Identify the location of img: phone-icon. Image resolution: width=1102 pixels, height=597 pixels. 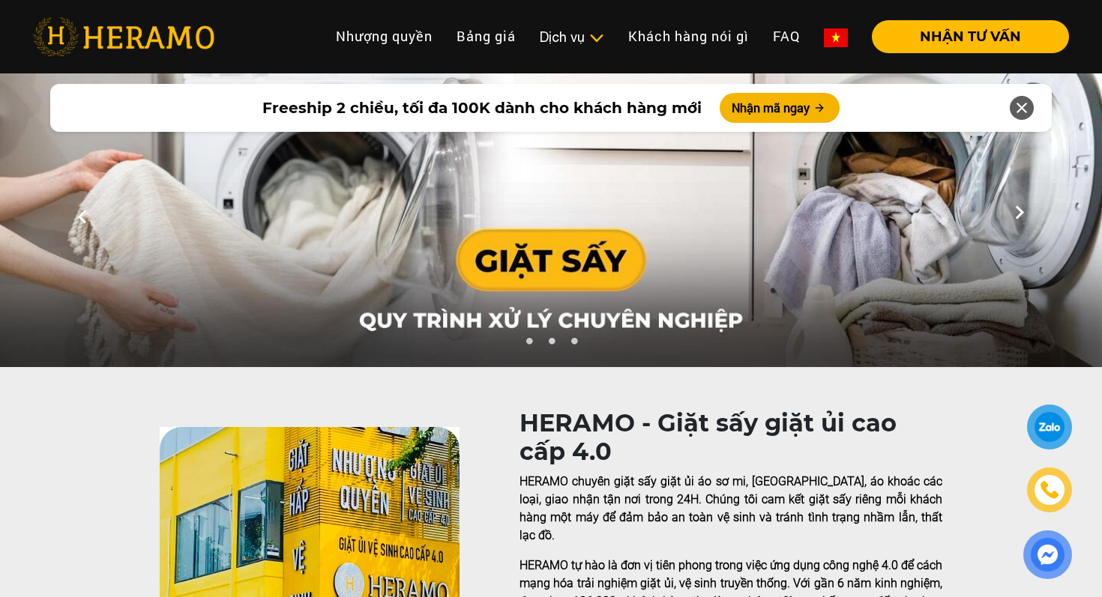
(1049, 490).